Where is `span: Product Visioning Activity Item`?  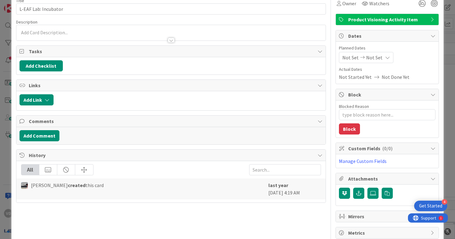 span: Product Visioning Activity Item is located at coordinates (388, 20).